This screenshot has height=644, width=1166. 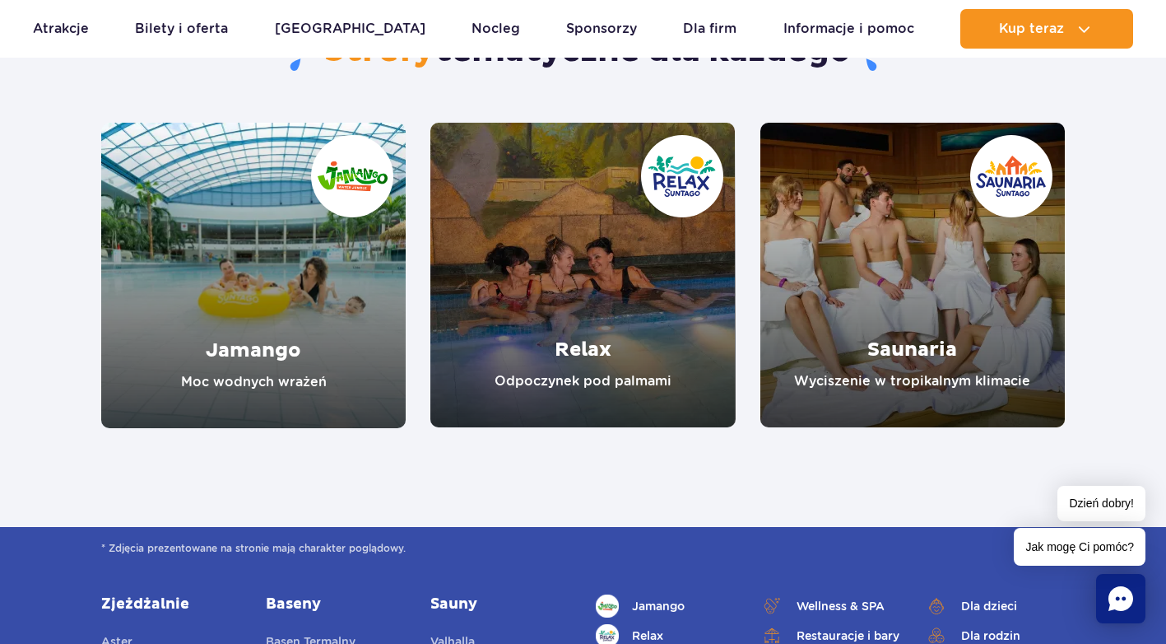 I want to click on a: Dla dzieci, so click(x=995, y=606).